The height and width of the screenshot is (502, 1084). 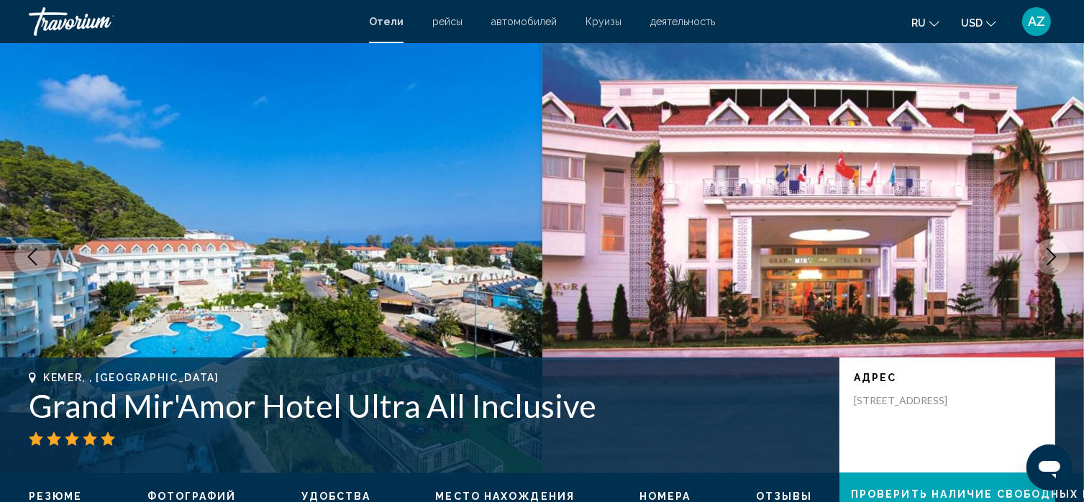 What do you see at coordinates (683, 22) in the screenshot?
I see `span: деятельность` at bounding box center [683, 22].